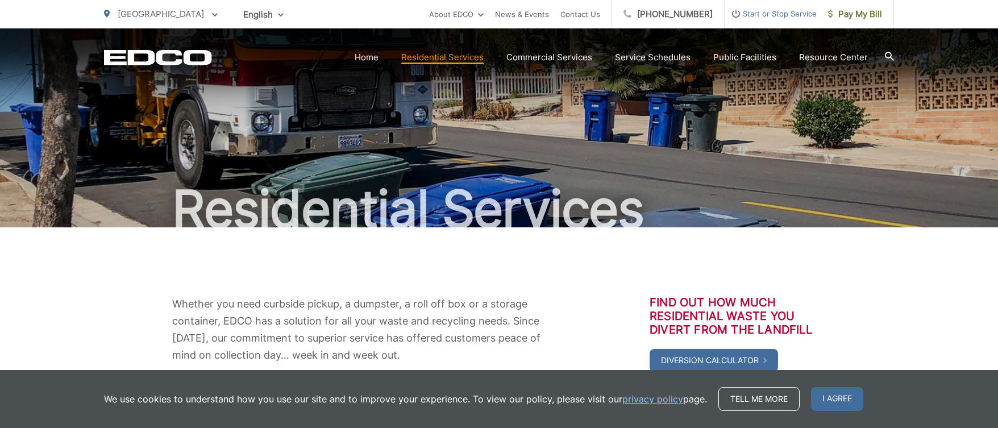 This screenshot has height=428, width=998. What do you see at coordinates (457, 14) in the screenshot?
I see `a: About EDCO` at bounding box center [457, 14].